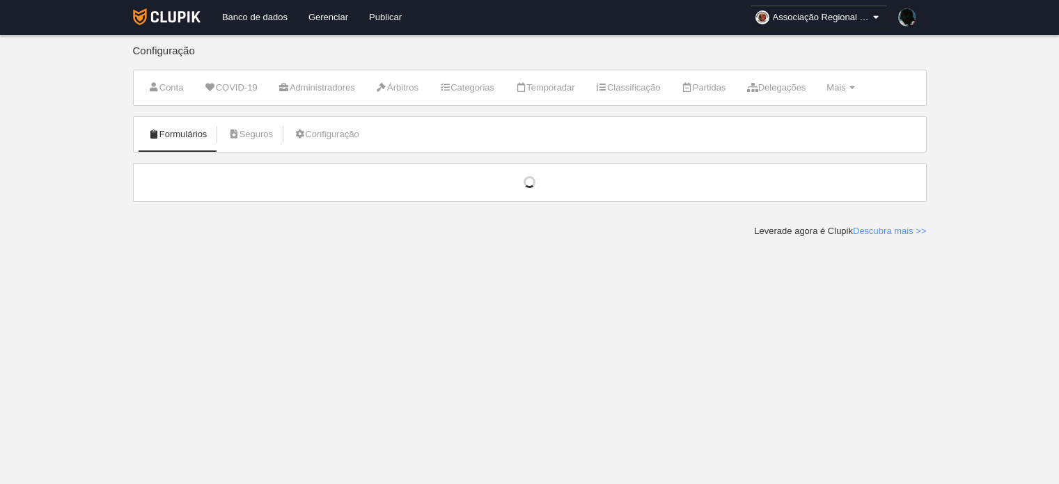  What do you see at coordinates (704, 88) in the screenshot?
I see `a: Partidas` at bounding box center [704, 88].